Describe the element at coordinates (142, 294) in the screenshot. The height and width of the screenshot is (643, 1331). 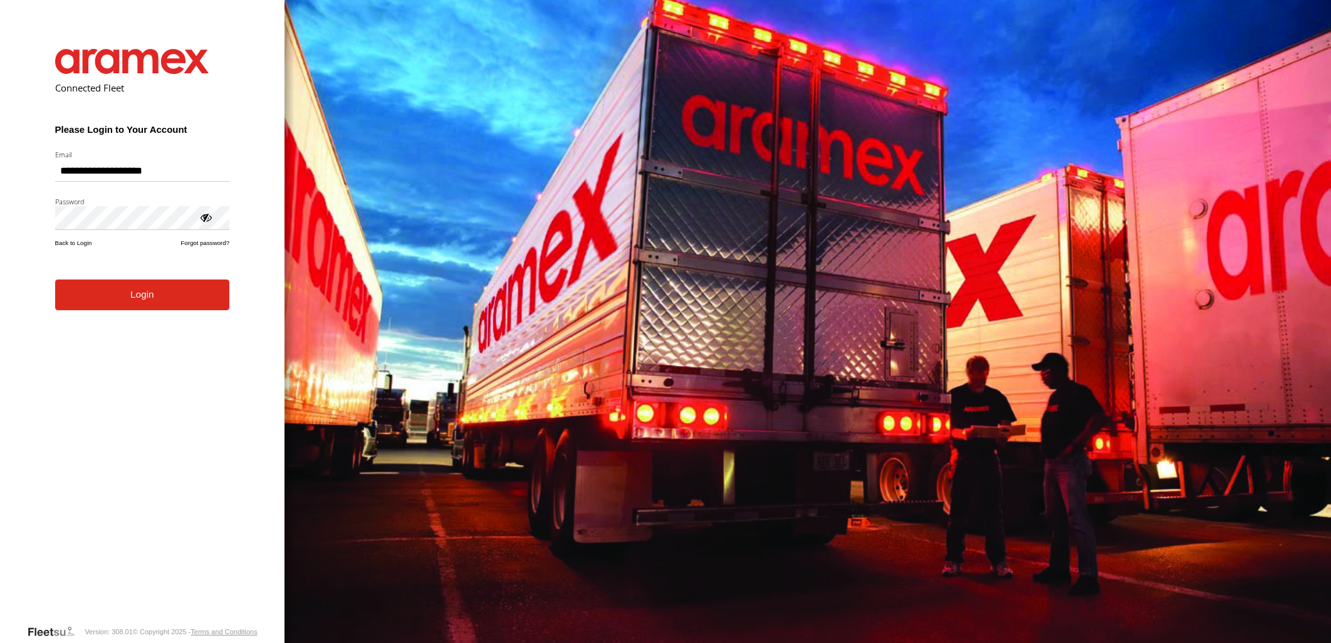
I see `button: Login` at that location.